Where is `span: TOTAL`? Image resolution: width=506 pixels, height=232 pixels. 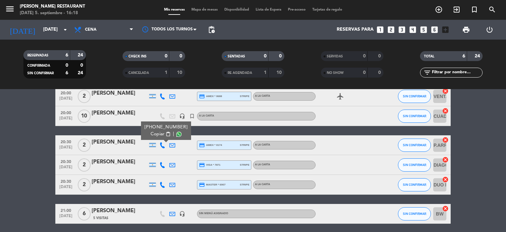
span: TOTAL is located at coordinates (429, 56).